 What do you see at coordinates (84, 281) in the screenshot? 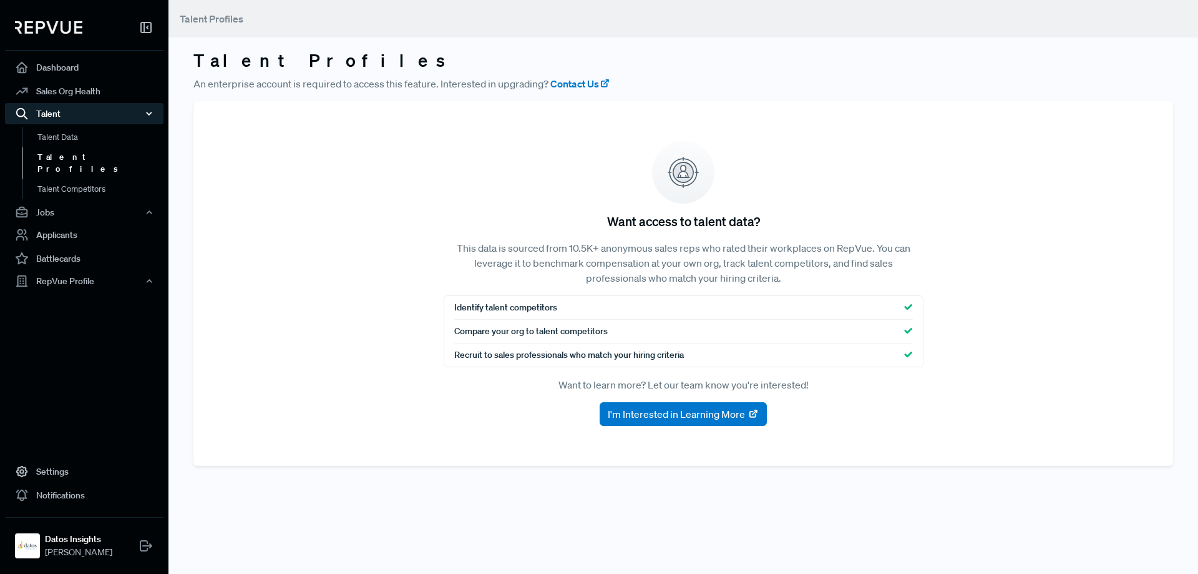
I see `button: RepVue Profile` at bounding box center [84, 281].